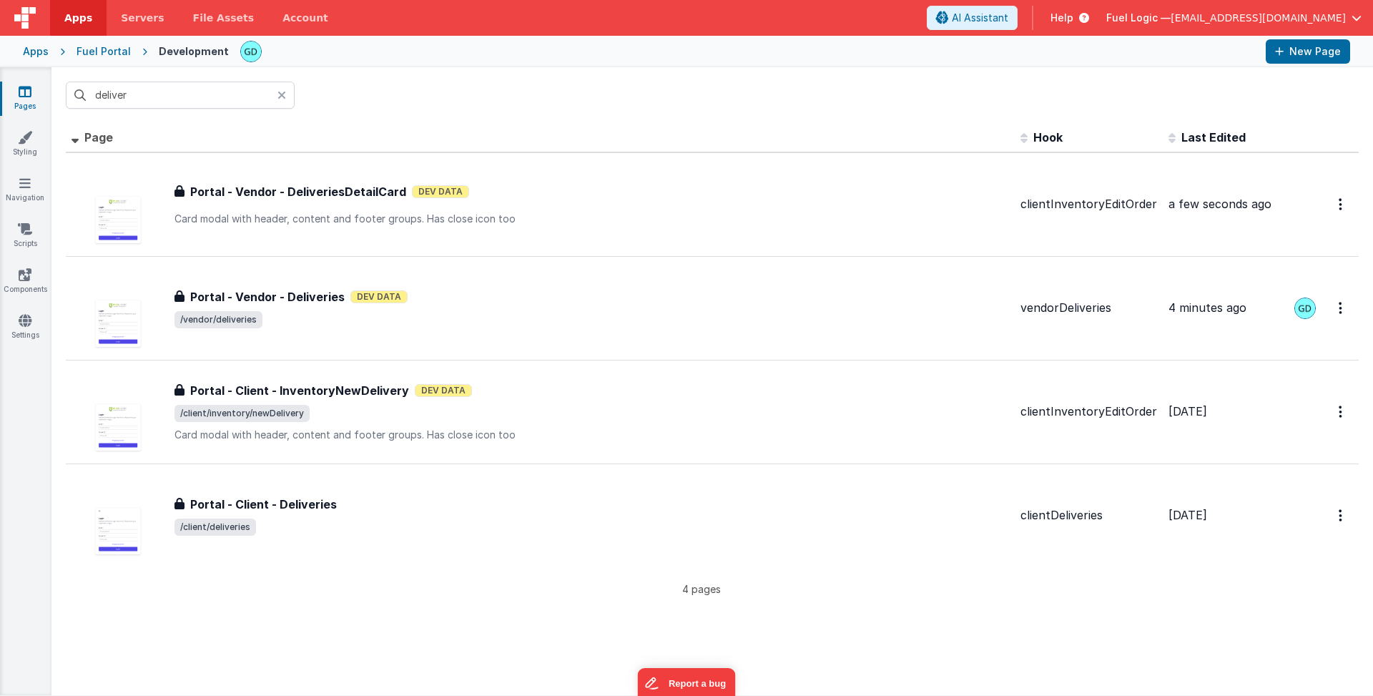 The width and height of the screenshot is (1373, 696). Describe the element at coordinates (972, 18) in the screenshot. I see `button: AI Assistant` at that location.